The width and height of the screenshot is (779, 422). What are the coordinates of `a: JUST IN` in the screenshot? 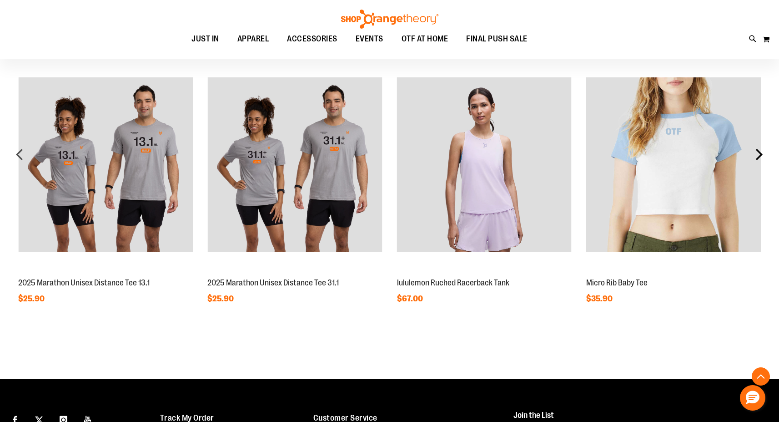 It's located at (205, 39).